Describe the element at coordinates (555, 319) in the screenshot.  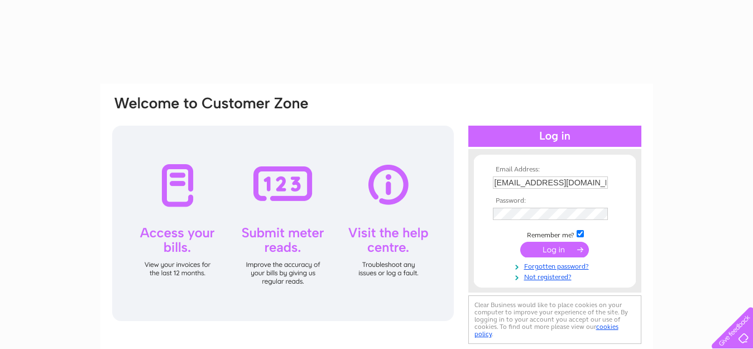
I see `div: Clear Business would like to place cookies on your computer to improve your experience of the sit...` at that location.